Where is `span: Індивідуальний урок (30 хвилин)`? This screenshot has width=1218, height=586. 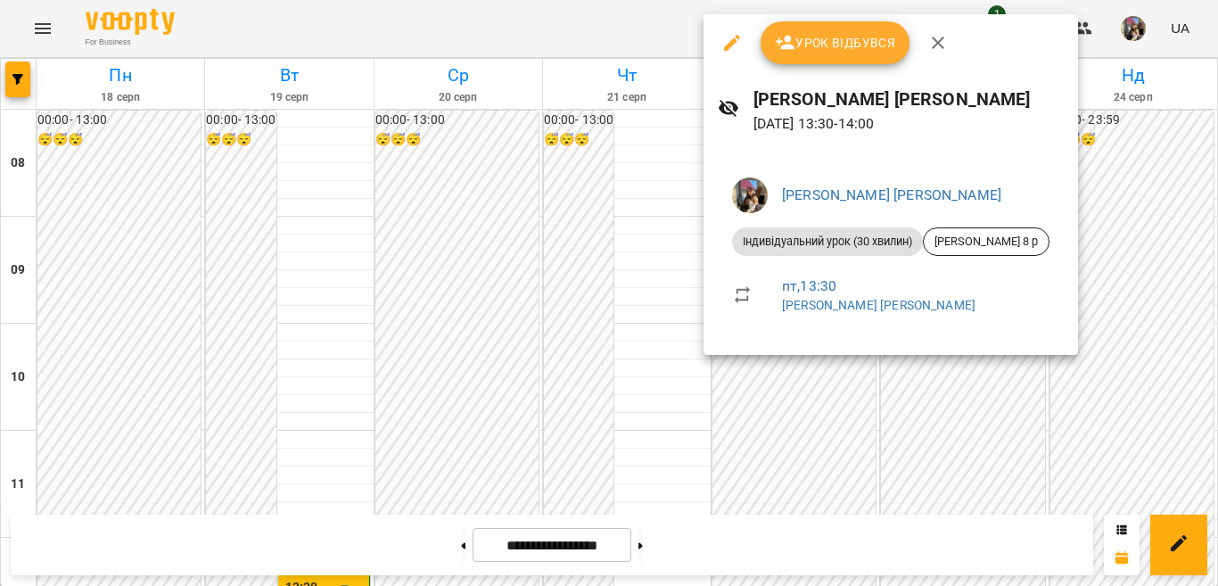
span: Індивідуальний урок (30 хвилин) is located at coordinates (827, 242).